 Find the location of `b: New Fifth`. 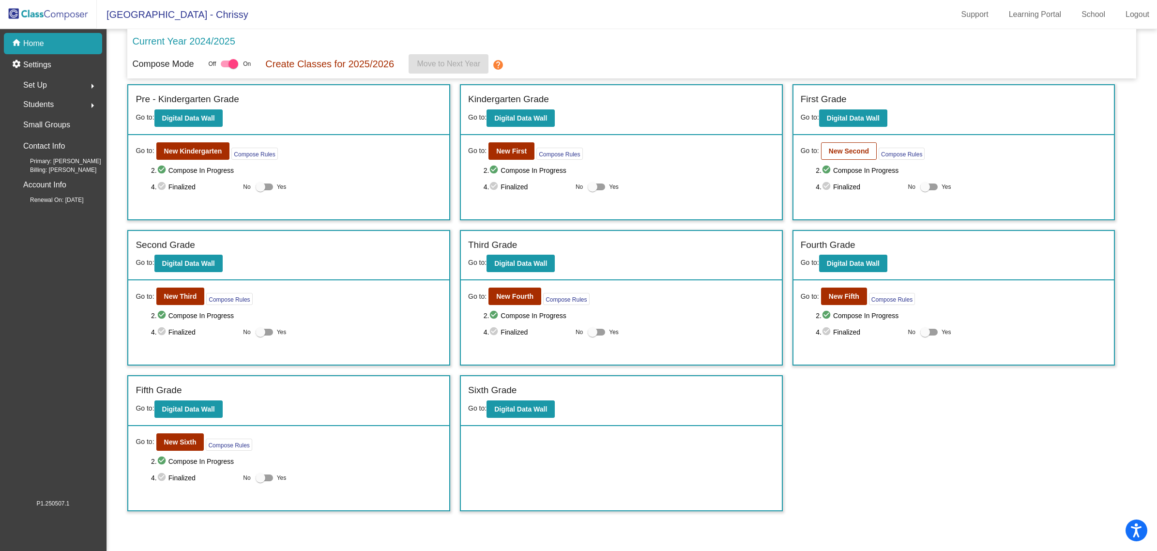

b: New Fifth is located at coordinates (844, 296).